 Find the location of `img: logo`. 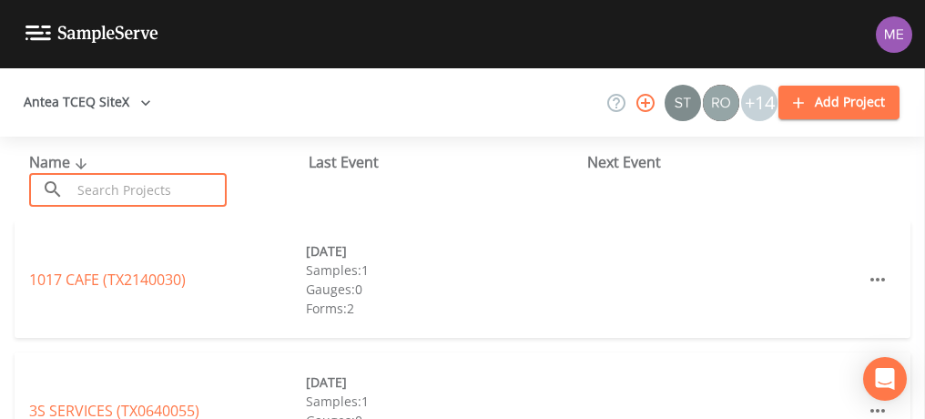

img: logo is located at coordinates (92, 34).